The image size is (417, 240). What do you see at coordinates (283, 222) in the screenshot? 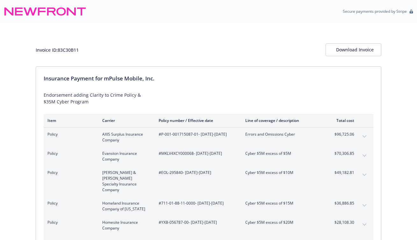
I see `span: Cyber $5M excess of $20M` at bounding box center [283, 222].